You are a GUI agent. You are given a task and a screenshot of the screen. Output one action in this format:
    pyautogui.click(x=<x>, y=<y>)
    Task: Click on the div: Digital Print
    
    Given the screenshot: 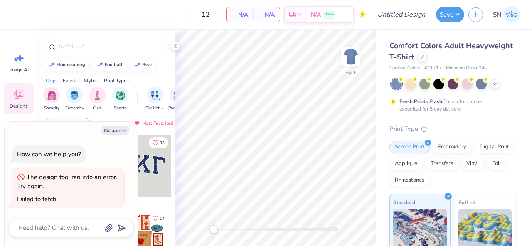 What is the action you would take?
    pyautogui.click(x=494, y=147)
    